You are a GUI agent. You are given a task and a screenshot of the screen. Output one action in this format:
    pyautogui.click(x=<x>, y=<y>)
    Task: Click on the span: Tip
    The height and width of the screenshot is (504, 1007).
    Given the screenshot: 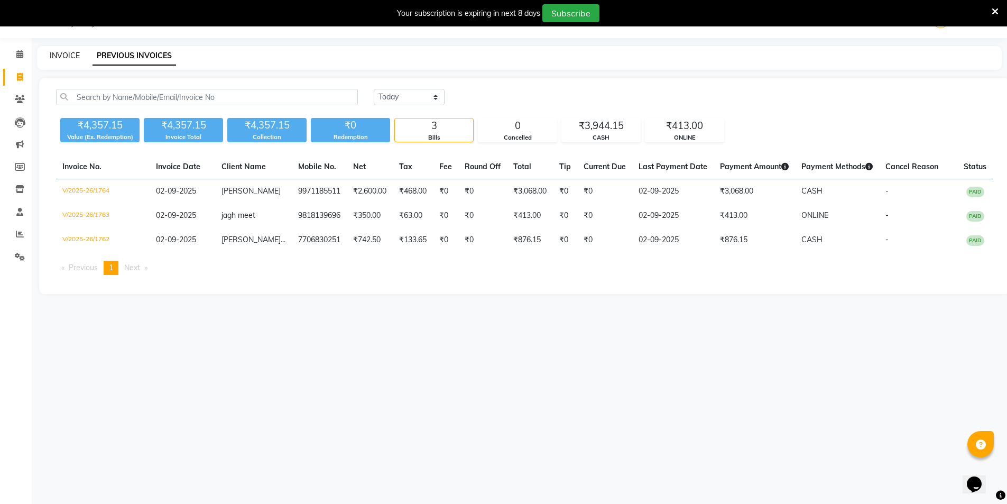 What is the action you would take?
    pyautogui.click(x=565, y=167)
    